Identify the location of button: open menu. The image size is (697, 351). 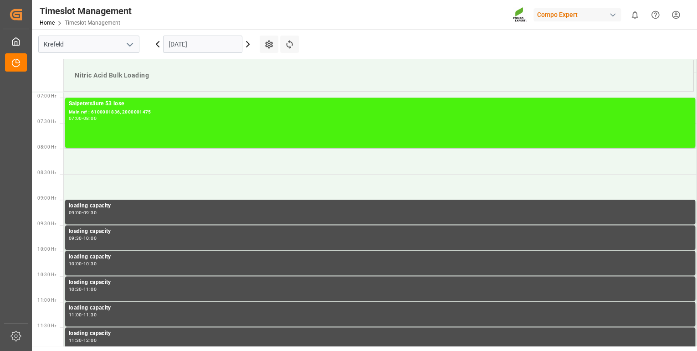
(129, 44).